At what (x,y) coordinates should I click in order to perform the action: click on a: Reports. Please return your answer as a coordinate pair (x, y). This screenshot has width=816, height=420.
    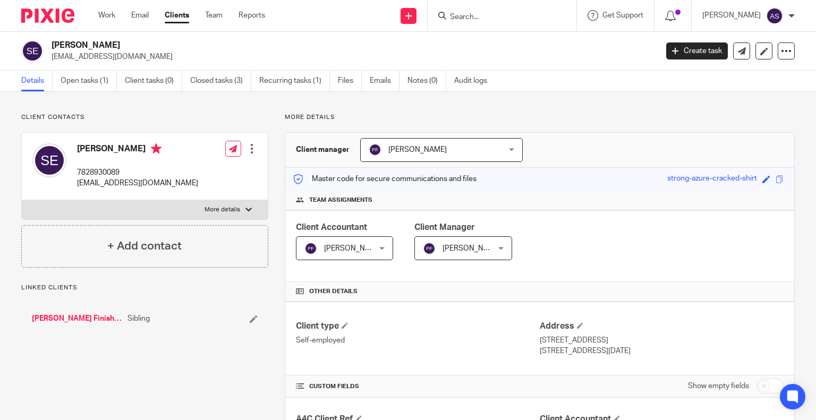
    Looking at the image, I should click on (252, 15).